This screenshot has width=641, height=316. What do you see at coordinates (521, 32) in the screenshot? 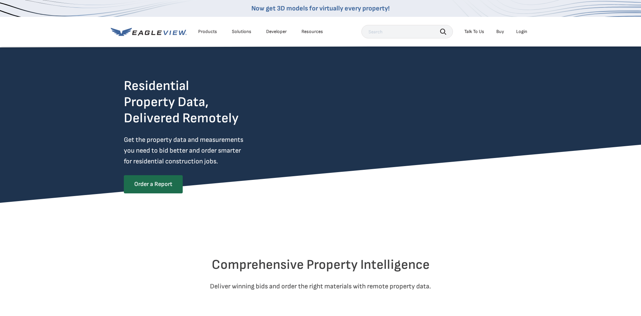
I see `div: Login` at bounding box center [521, 32].